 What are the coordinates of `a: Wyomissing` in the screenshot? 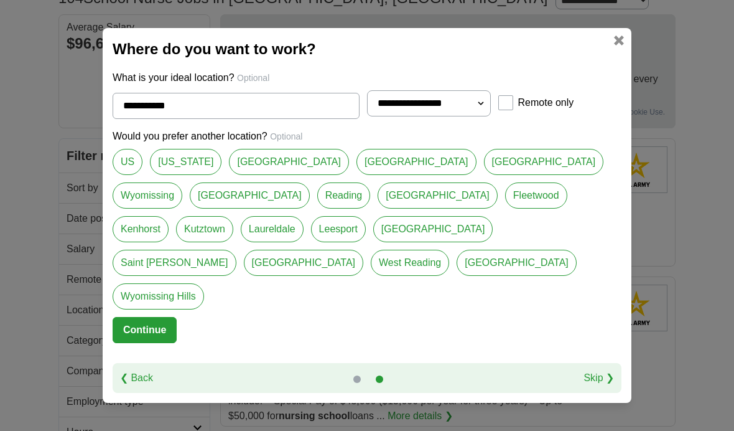 It's located at (148, 195).